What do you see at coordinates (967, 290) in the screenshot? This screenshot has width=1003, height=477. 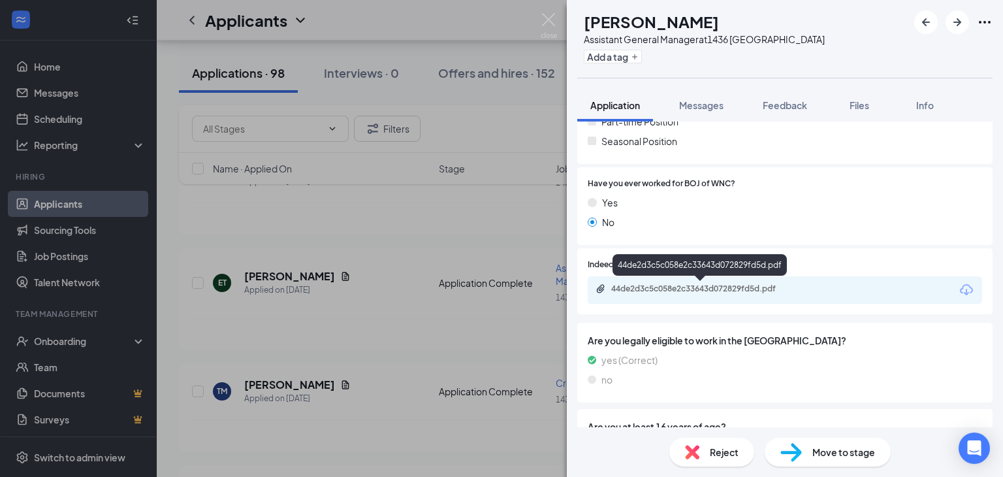 I see `svg: Download` at bounding box center [967, 290].